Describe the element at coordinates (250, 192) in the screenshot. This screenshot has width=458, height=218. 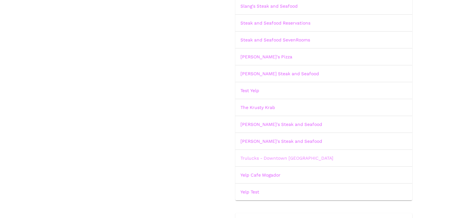
I see `a: Yelp Test` at that location.